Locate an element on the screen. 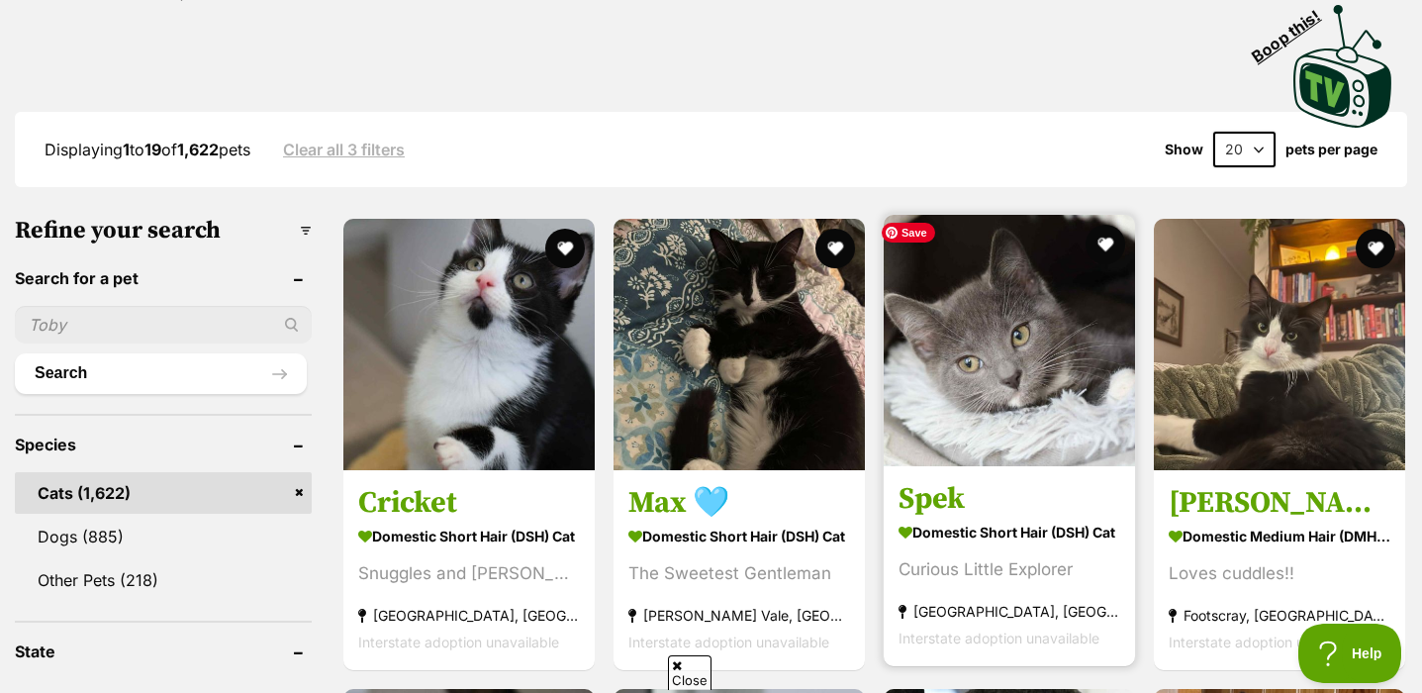 The height and width of the screenshot is (693, 1422). strong: 1,622 is located at coordinates (198, 149).